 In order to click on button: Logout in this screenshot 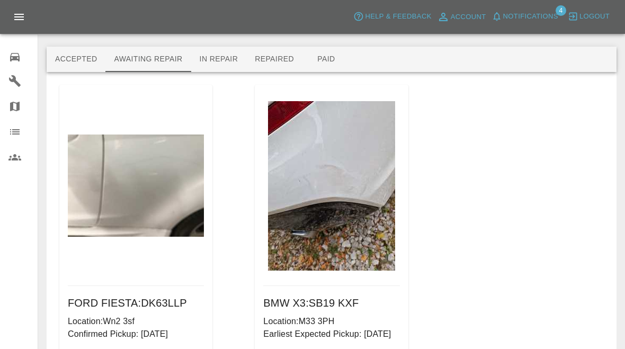, I will do `click(589, 16)`.